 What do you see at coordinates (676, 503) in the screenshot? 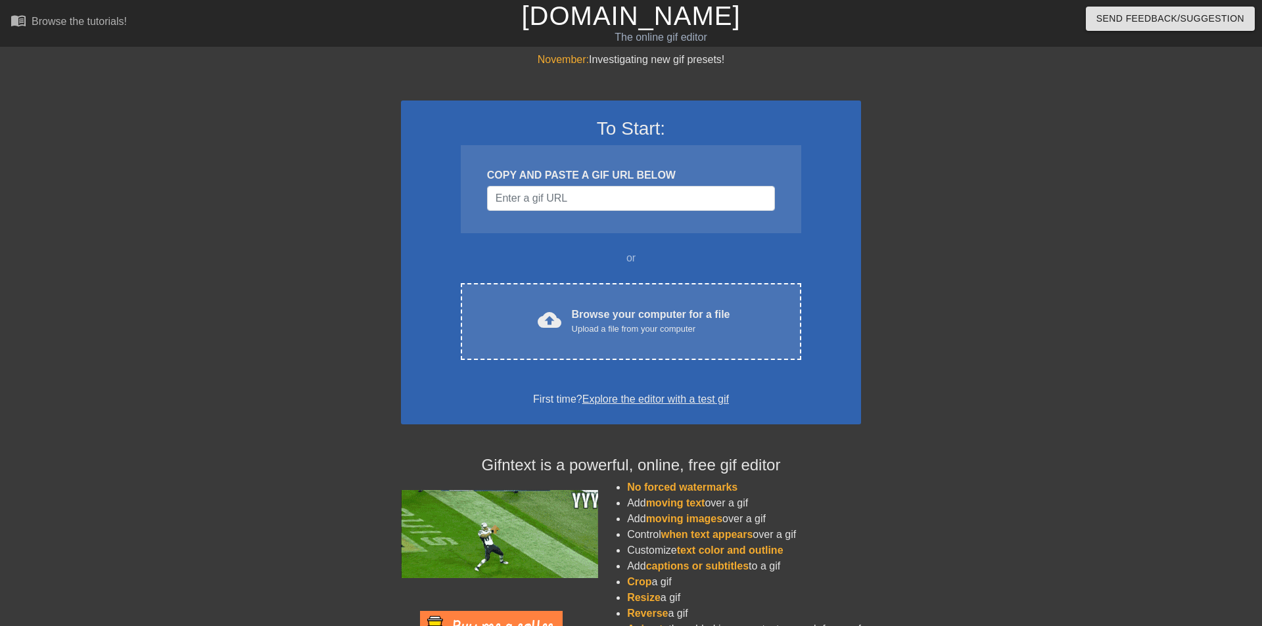
I see `span: moving text` at bounding box center [676, 503].